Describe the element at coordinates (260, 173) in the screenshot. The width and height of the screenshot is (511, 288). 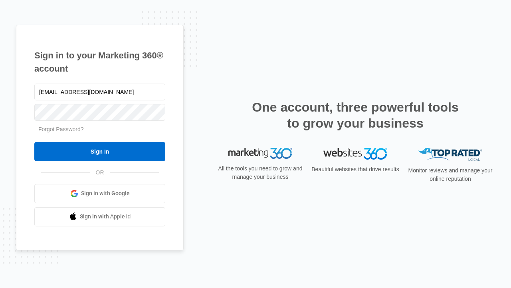
I see `p: All the tools you need to grow and manage your business` at that location.